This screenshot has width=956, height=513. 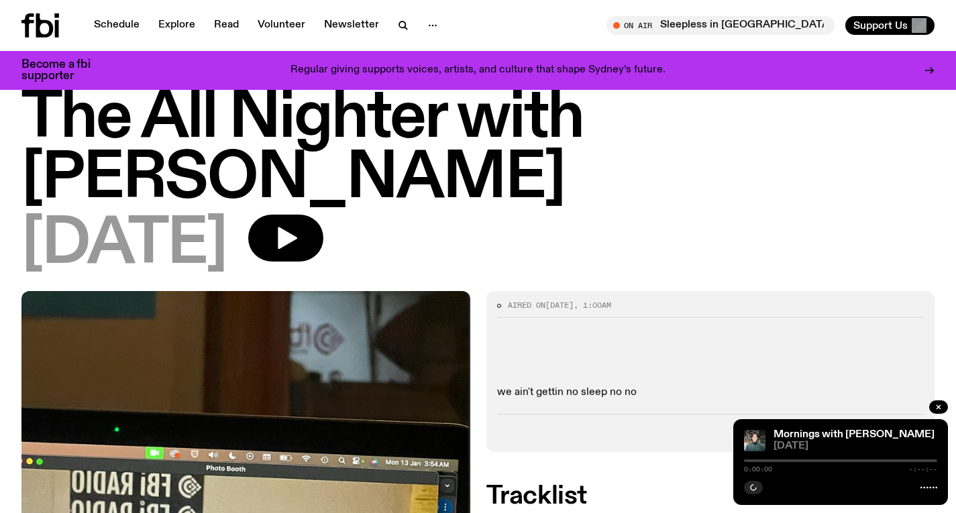 What do you see at coordinates (281, 25) in the screenshot?
I see `a: Volunteer` at bounding box center [281, 25].